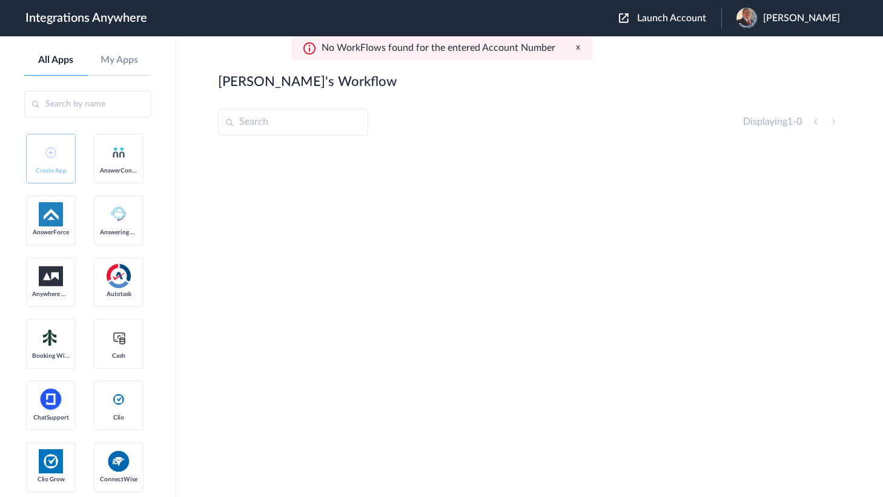  What do you see at coordinates (119, 418) in the screenshot?
I see `span: Clio` at bounding box center [119, 418].